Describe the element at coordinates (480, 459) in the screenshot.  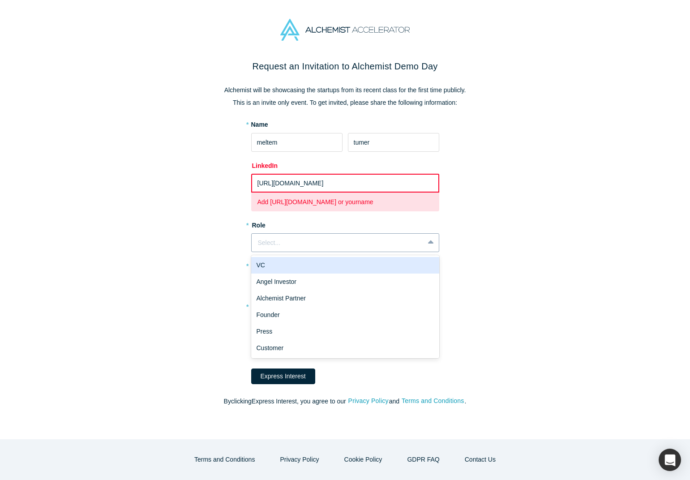
I see `button: Contact Us` at that location.